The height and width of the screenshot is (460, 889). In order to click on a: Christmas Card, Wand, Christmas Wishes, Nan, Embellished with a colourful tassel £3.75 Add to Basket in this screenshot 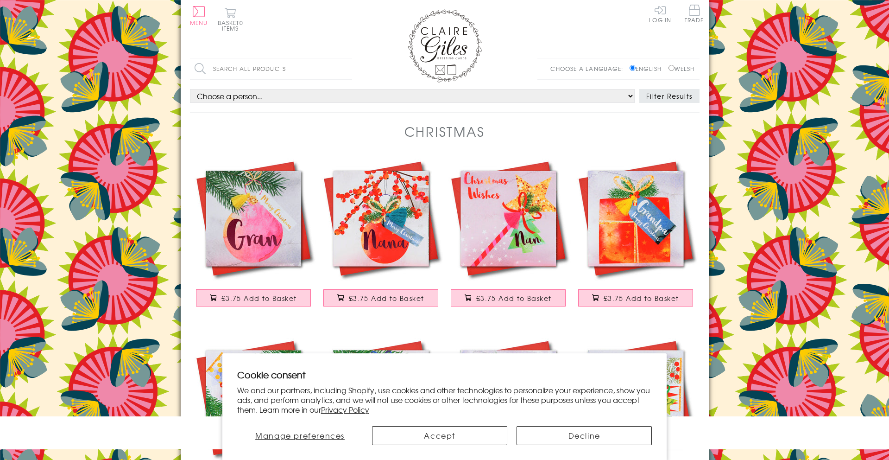, I will do `click(508, 235)`.